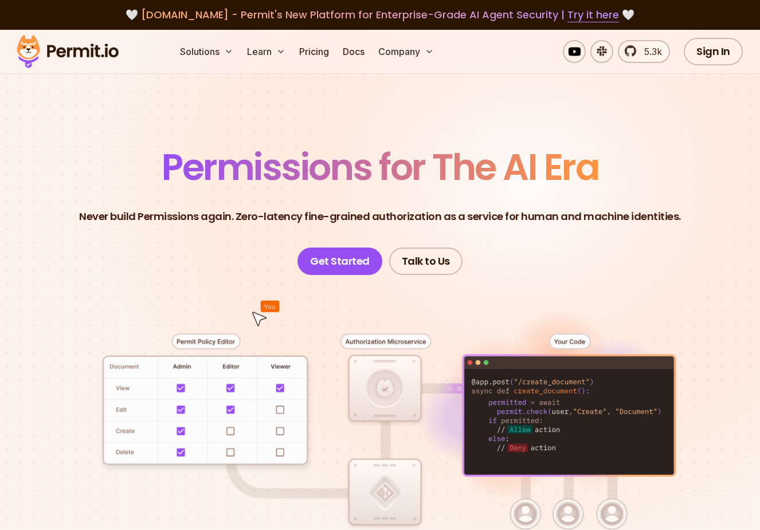 This screenshot has width=760, height=530. Describe the element at coordinates (426, 261) in the screenshot. I see `a: Talk to Us` at that location.